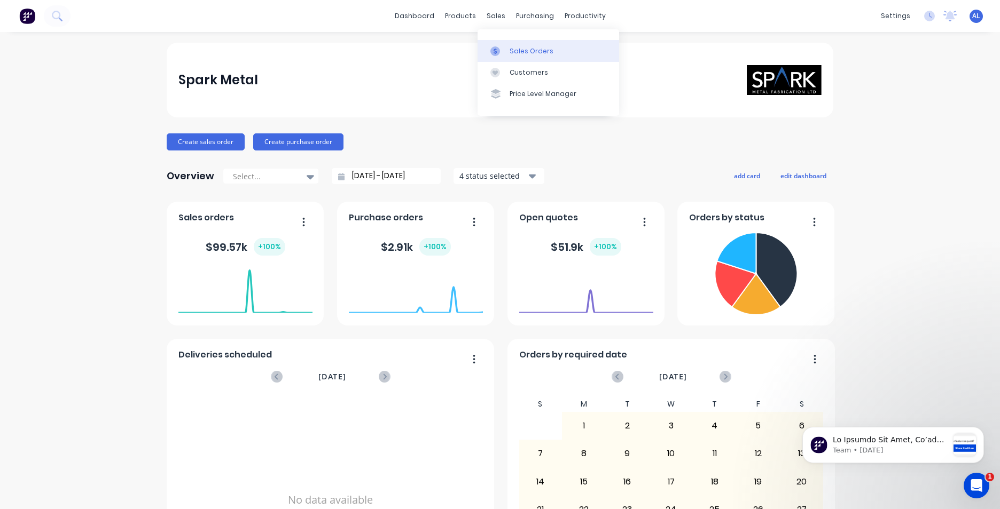 The image size is (1000, 509). What do you see at coordinates (225, 355) in the screenshot?
I see `span: Deliveries scheduled` at bounding box center [225, 355].